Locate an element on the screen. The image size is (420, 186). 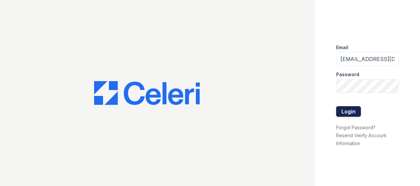
a: Forgot Password? is located at coordinates (356, 127).